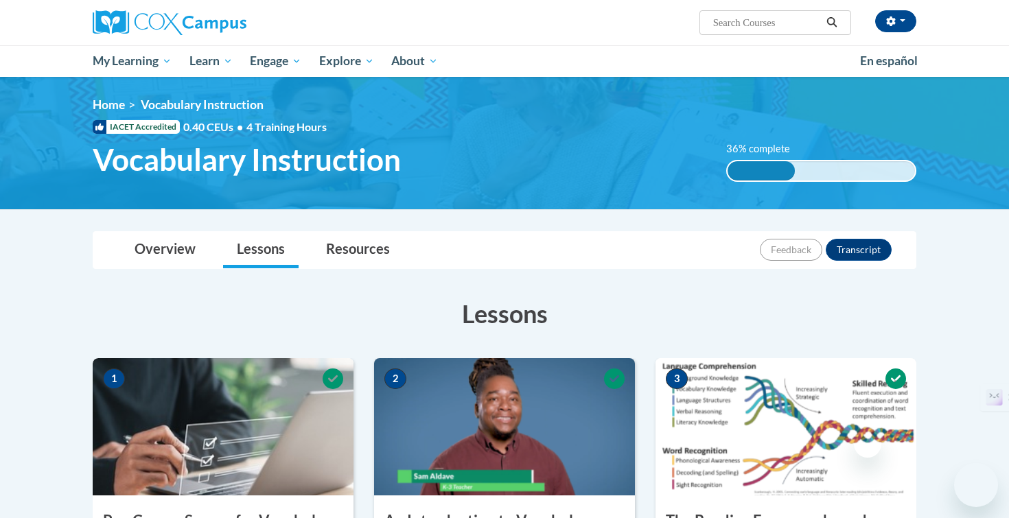 Image resolution: width=1009 pixels, height=518 pixels. I want to click on button: Search, so click(832, 23).